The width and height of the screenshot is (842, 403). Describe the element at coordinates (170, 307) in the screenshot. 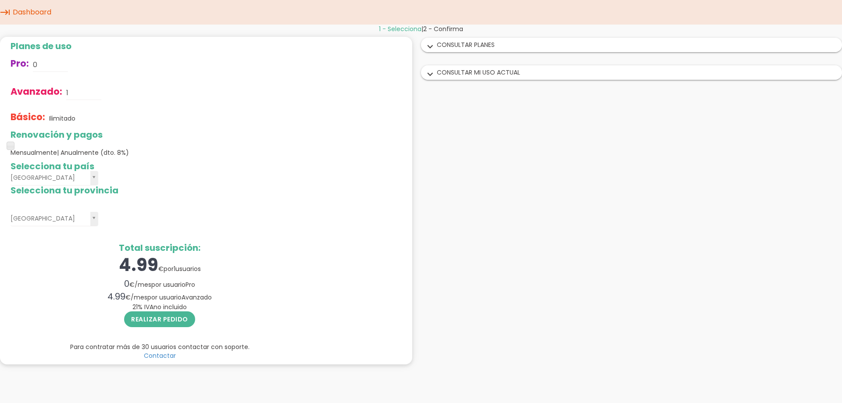

I see `span: no incluido` at that location.